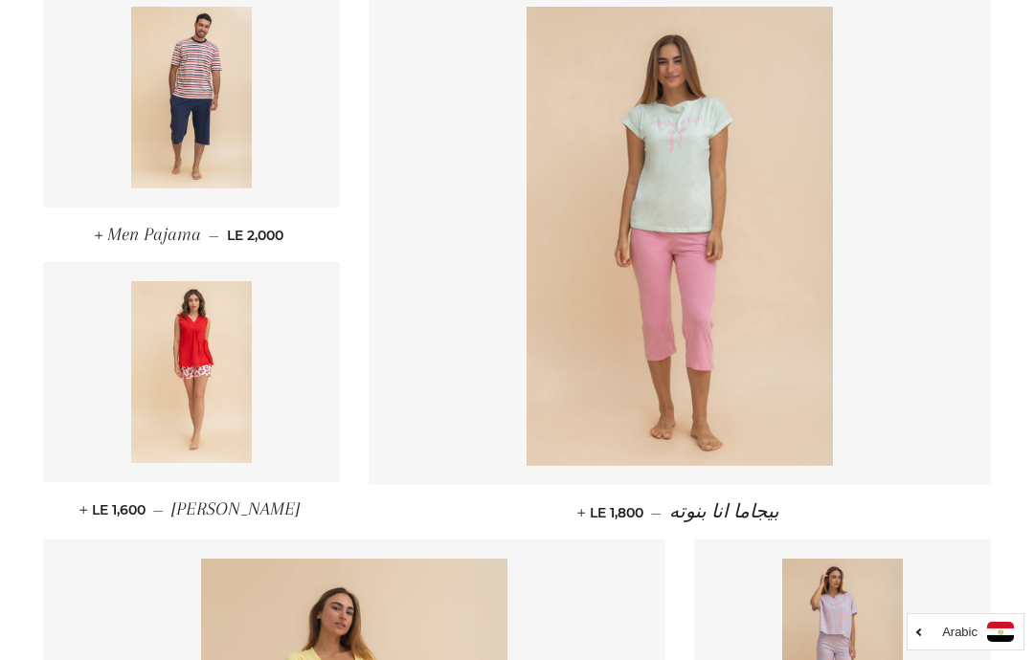 The height and width of the screenshot is (660, 1034). What do you see at coordinates (191, 234) in the screenshot?
I see `a: Men Pajama — LE 2,000` at bounding box center [191, 234].